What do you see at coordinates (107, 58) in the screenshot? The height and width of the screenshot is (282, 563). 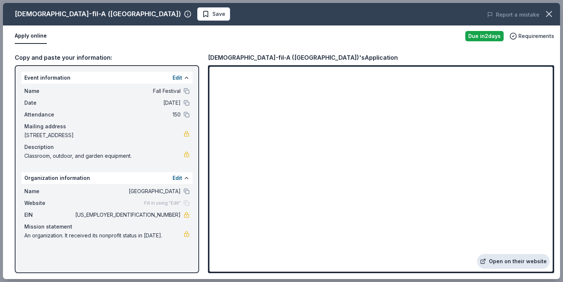 I see `div: Copy and paste your information:` at bounding box center [107, 58].